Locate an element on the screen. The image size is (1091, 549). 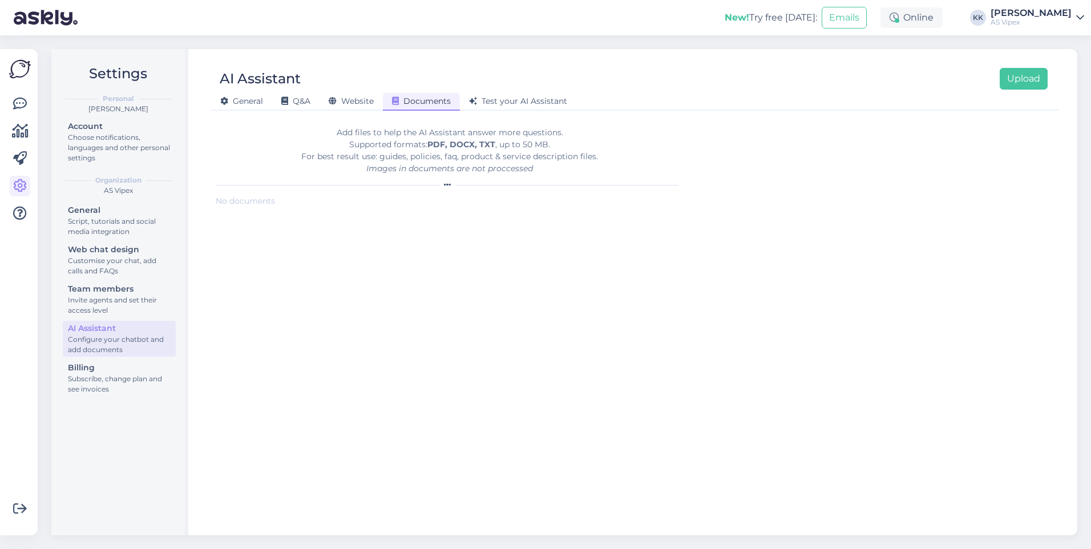
a: Team membersInvite agents and set their access level is located at coordinates (119, 299).